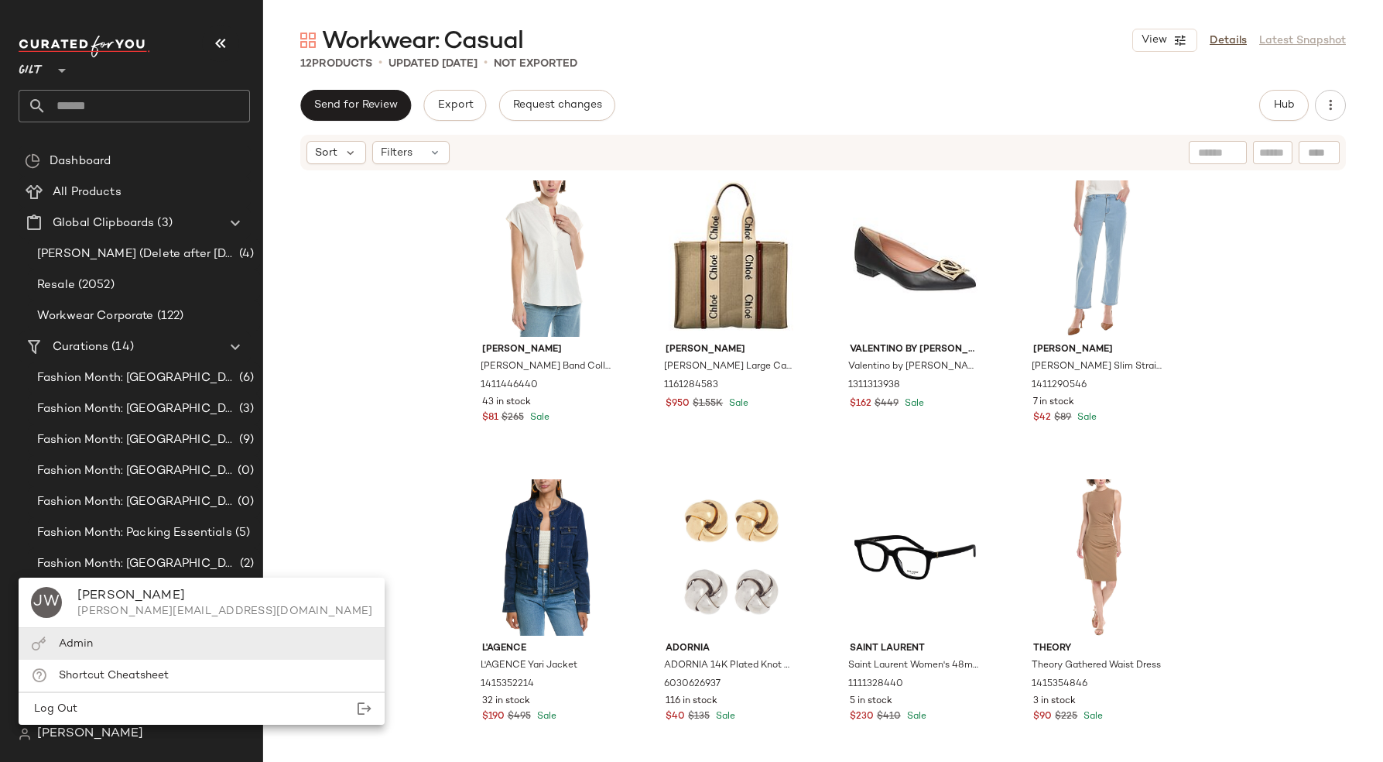  I want to click on span: 1411290546, so click(1059, 385).